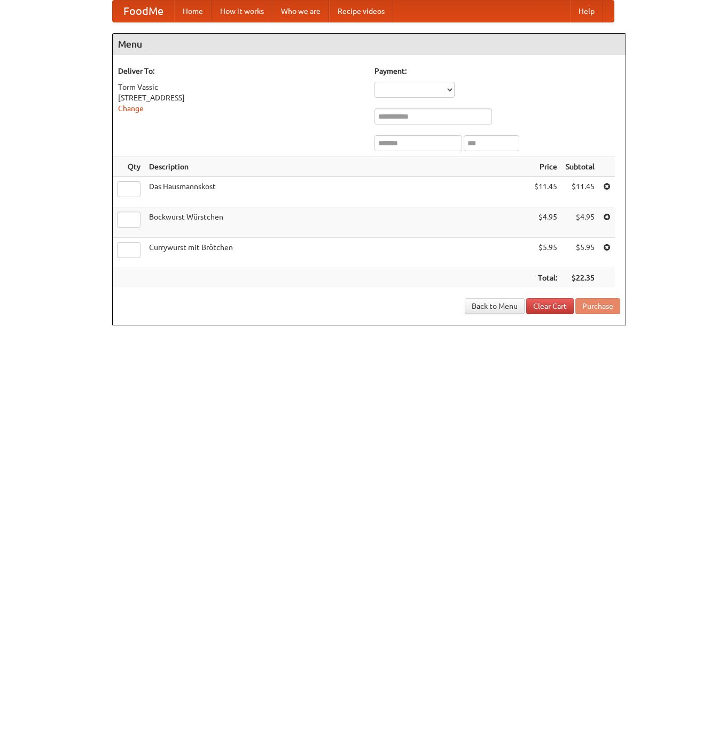 The image size is (726, 756). Describe the element at coordinates (546, 167) in the screenshot. I see `th: Price` at that location.